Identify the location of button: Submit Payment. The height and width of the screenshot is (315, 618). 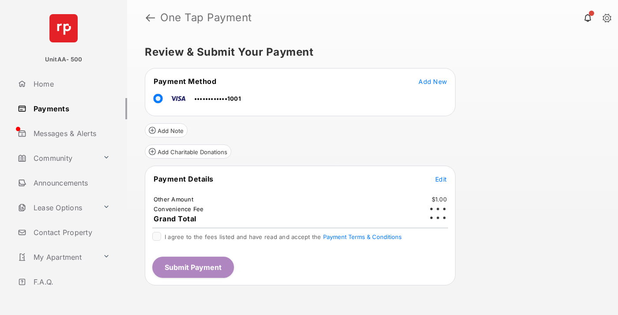
(193, 267).